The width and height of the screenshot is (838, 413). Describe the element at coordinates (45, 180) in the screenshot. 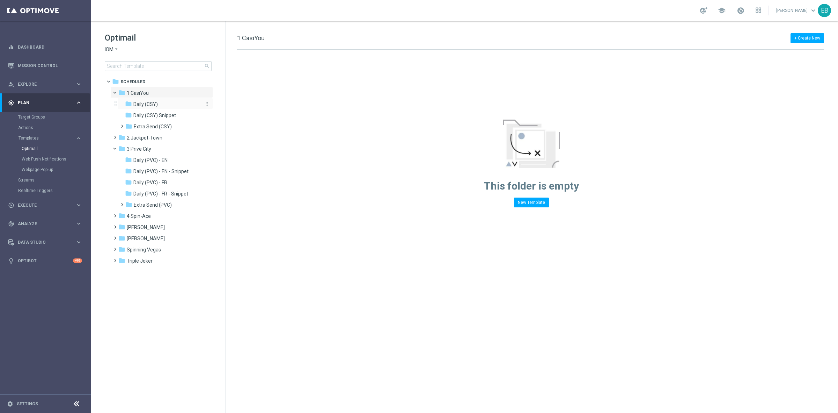

I see `a: Streams` at that location.